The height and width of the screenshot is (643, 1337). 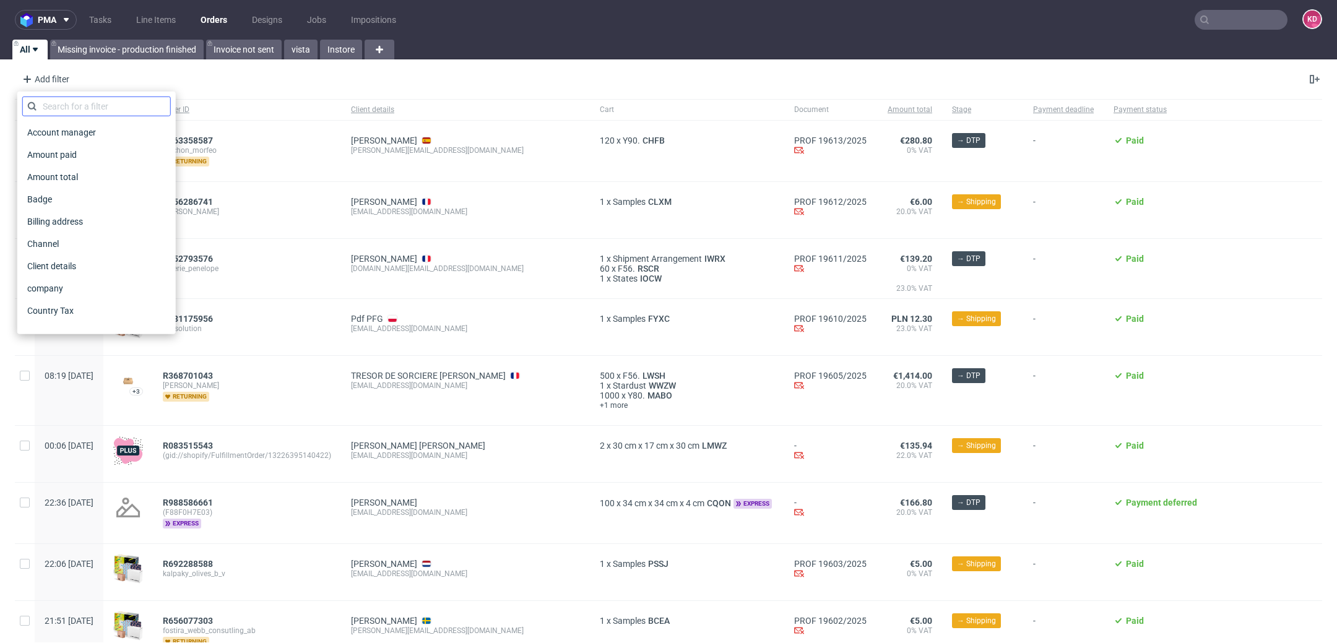 I want to click on span: €135.94, so click(x=916, y=446).